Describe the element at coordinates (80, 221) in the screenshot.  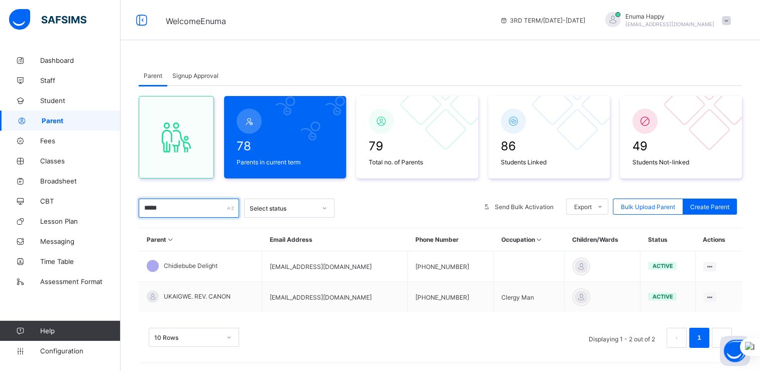
I see `span: Lesson Plan` at that location.